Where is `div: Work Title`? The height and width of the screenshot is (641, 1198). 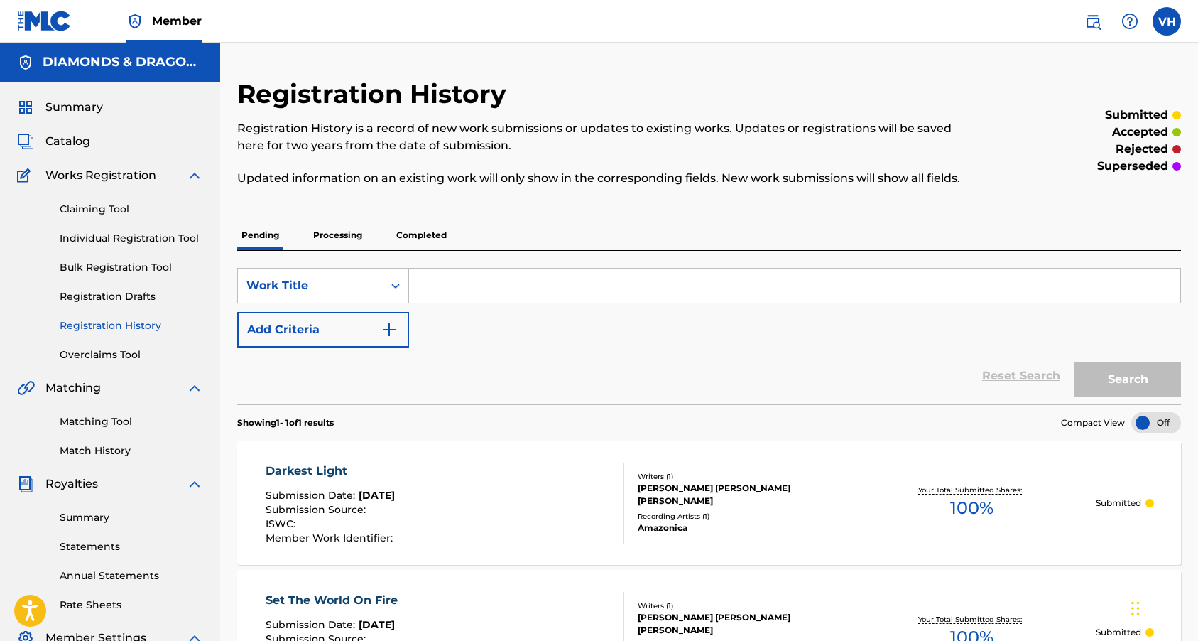 div: Work Title is located at coordinates (310, 286).